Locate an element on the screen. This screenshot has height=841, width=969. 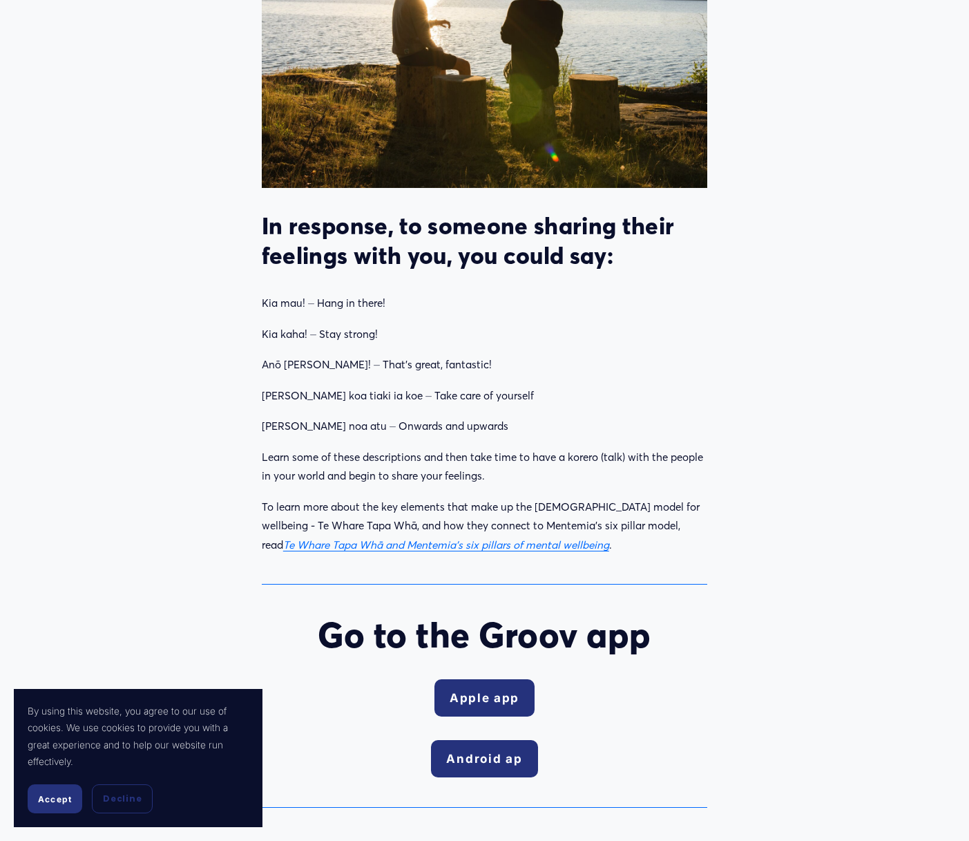
a: Te Whare Tapa Whā and Mentemia’s six pillars of mental wellbeing is located at coordinates (446, 544).